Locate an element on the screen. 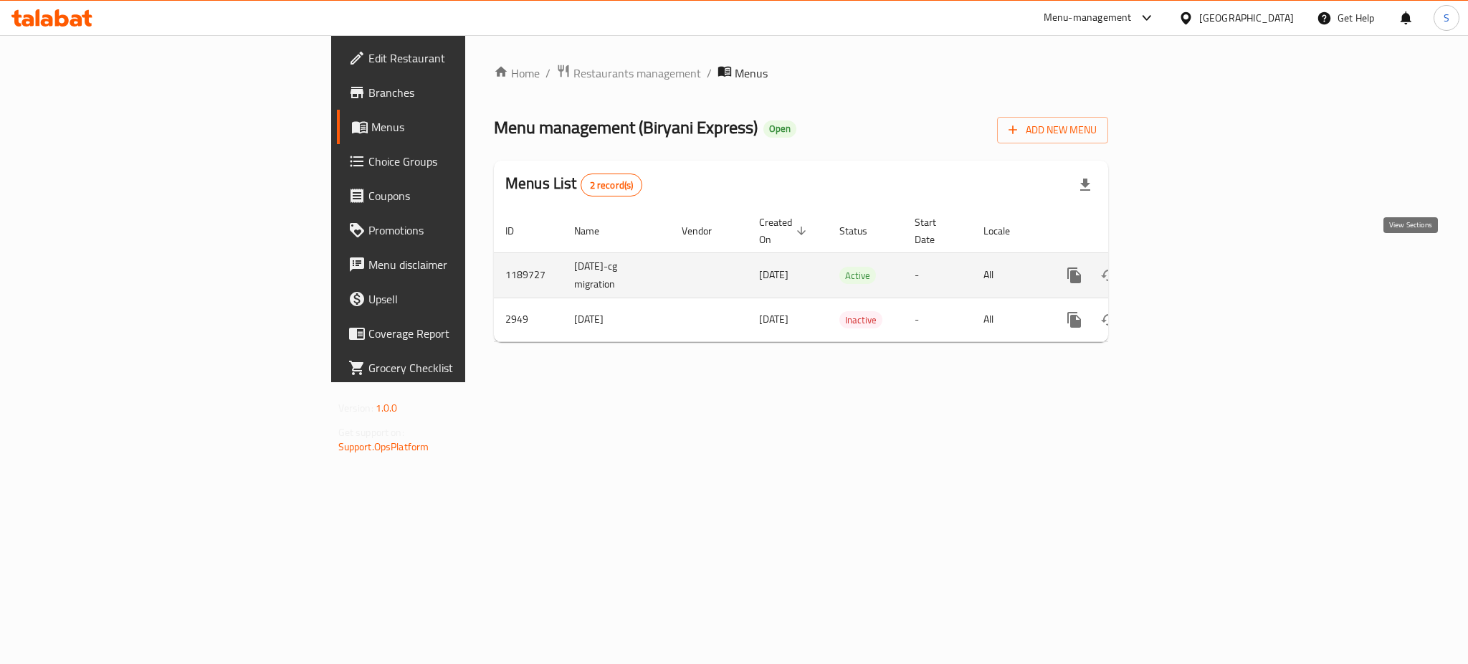 The width and height of the screenshot is (1468, 664). div: Total records count is located at coordinates (611, 185).